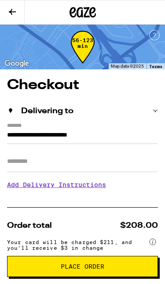 Image resolution: width=165 pixels, height=284 pixels. Describe the element at coordinates (17, 64) in the screenshot. I see `img: Google` at that location.